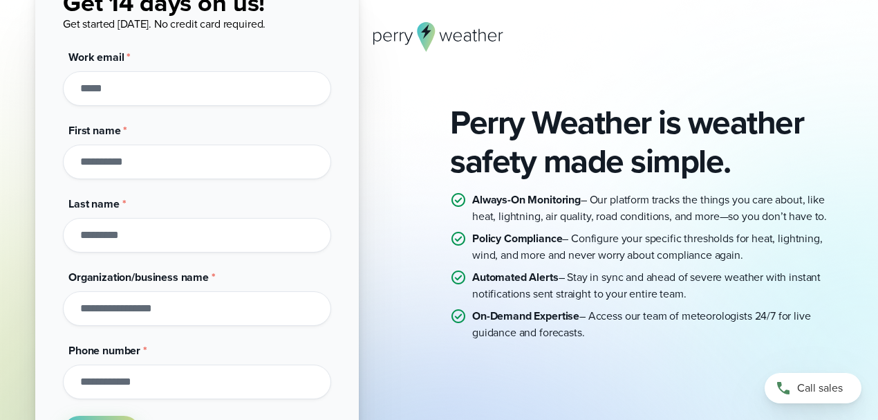 The width and height of the screenshot is (878, 420). Describe the element at coordinates (94, 130) in the screenshot. I see `span: First name` at that location.